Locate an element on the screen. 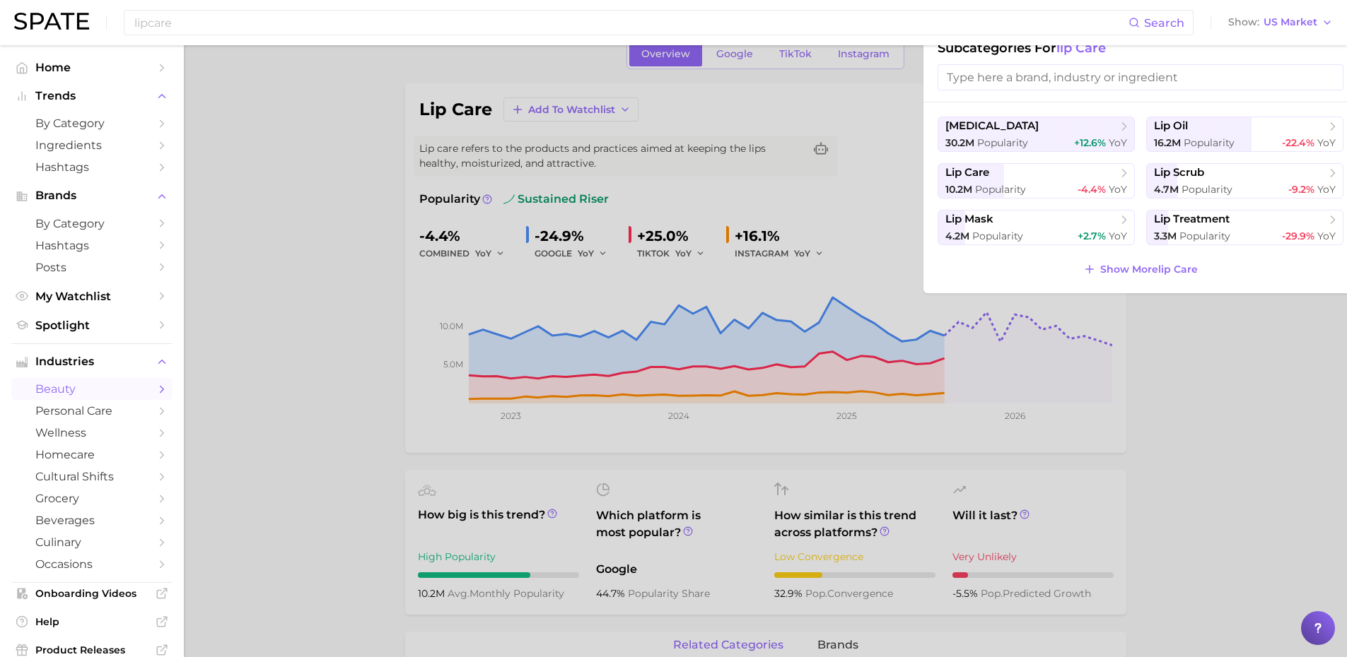 Image resolution: width=1347 pixels, height=657 pixels. input: Type here a brand, industry or ingredient is located at coordinates (1140, 77).